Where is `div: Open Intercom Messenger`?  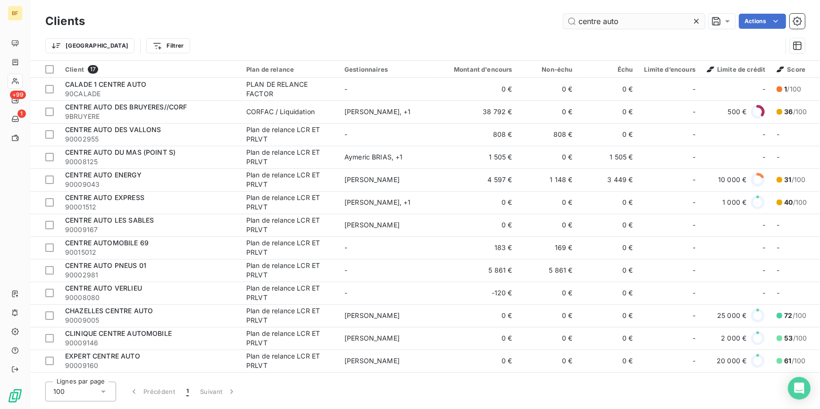 div: Open Intercom Messenger is located at coordinates (800, 389).